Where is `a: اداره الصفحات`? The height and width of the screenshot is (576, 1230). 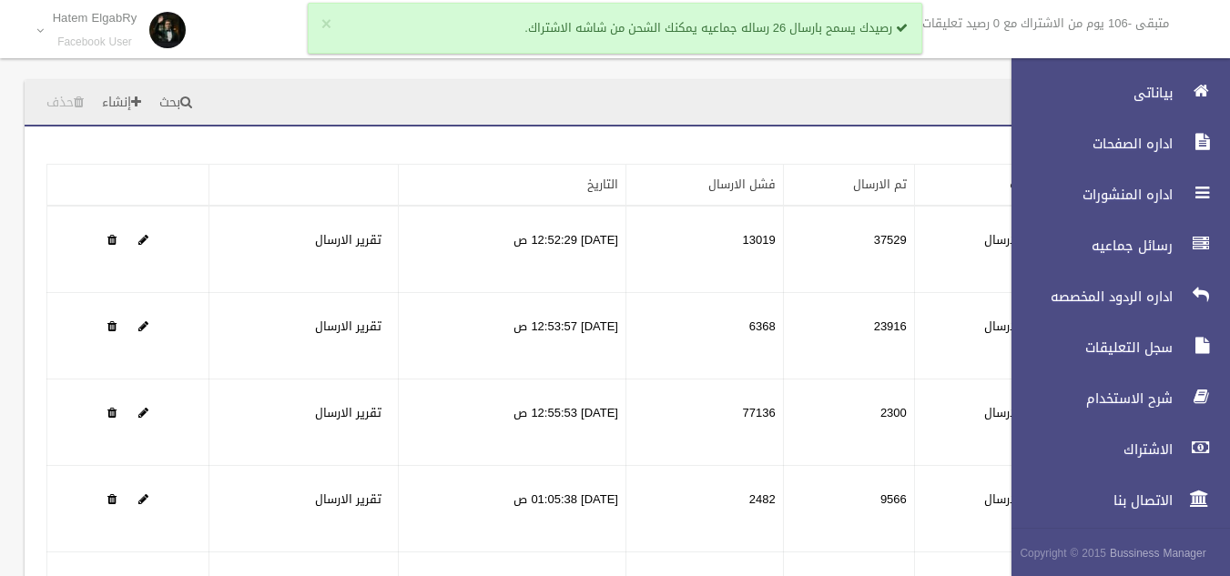 a: اداره الصفحات is located at coordinates (1112, 144).